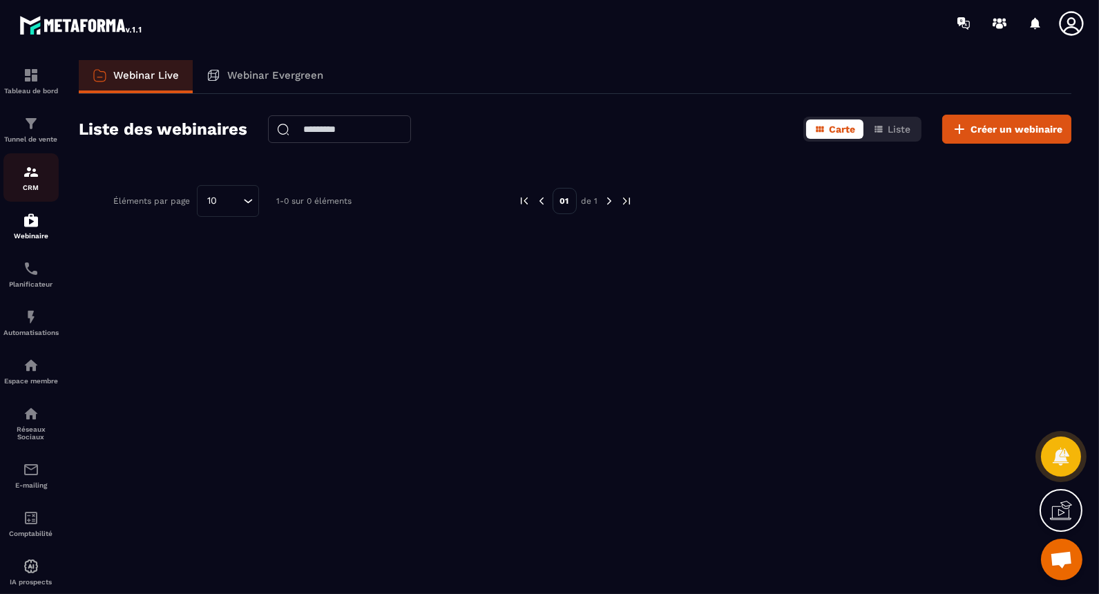  Describe the element at coordinates (31, 187) in the screenshot. I see `p: CRM` at that location.